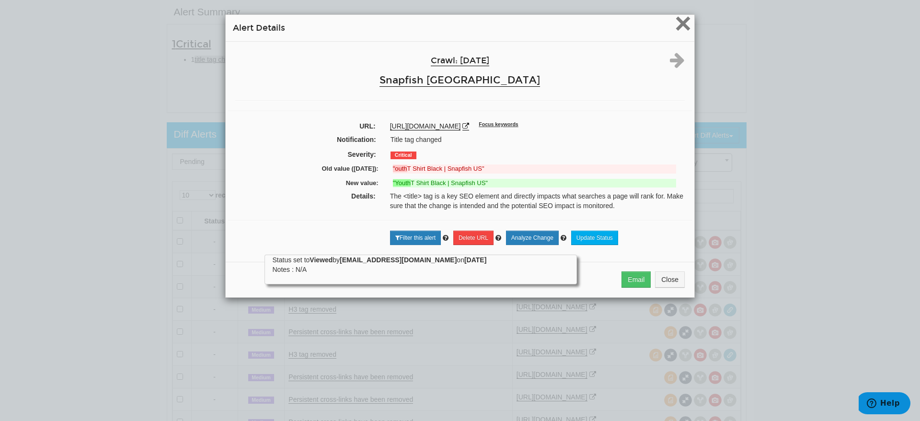 Image resolution: width=920 pixels, height=421 pixels. Describe the element at coordinates (534, 169) in the screenshot. I see `del: T Shirt Black | Snapfish US"` at that location.